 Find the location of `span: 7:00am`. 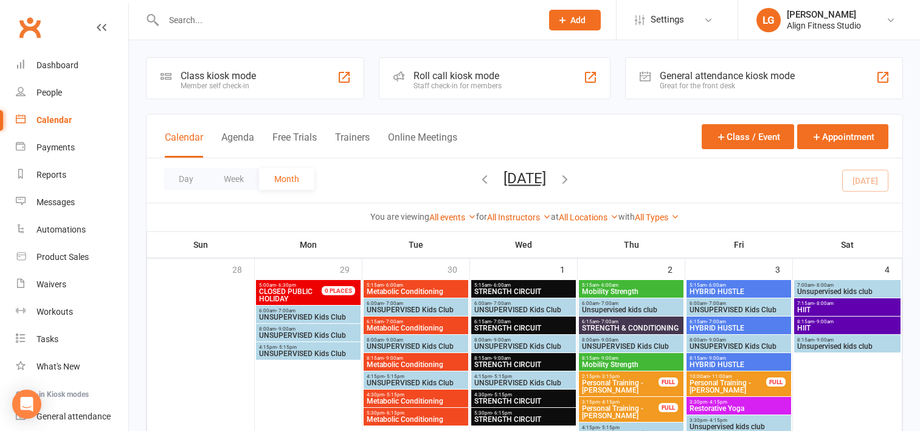

span: 7:00am is located at coordinates (848, 285).